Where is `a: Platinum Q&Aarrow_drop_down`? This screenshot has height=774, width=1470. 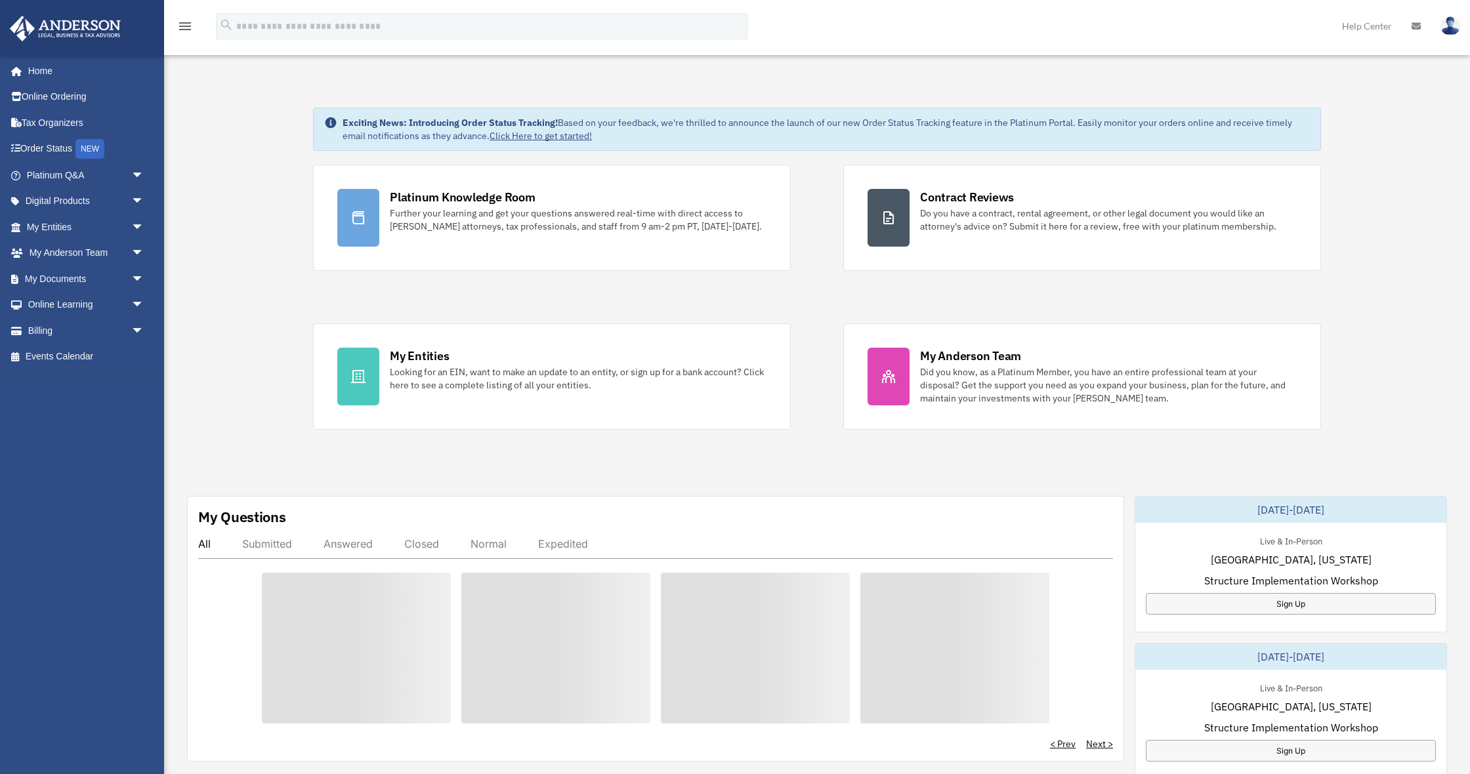 a: Platinum Q&Aarrow_drop_down is located at coordinates (87, 175).